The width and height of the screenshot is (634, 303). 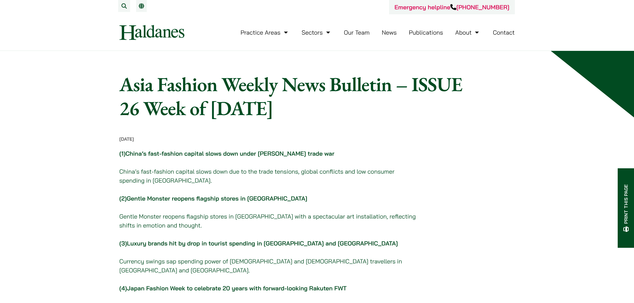 What do you see at coordinates (259, 243) in the screenshot?
I see `strong: (3)` at bounding box center [259, 243].